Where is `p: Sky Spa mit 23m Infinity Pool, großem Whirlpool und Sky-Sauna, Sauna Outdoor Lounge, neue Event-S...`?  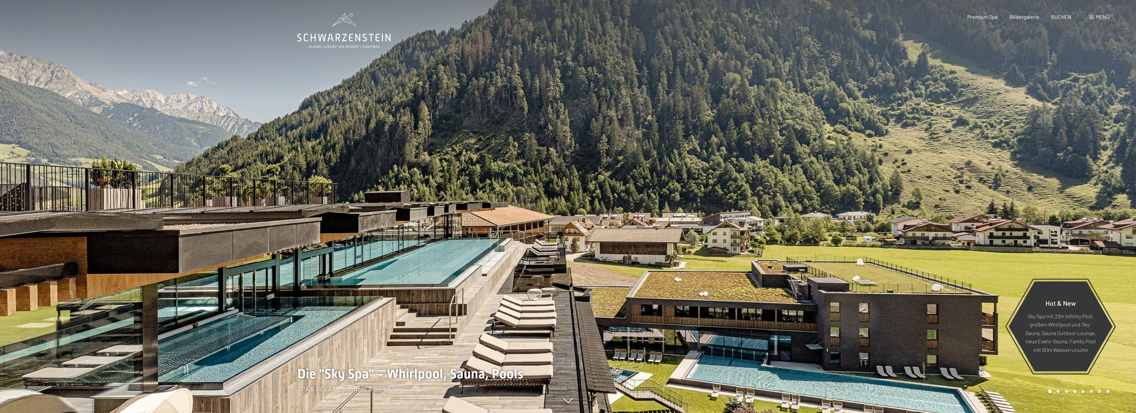 p: Sky Spa mit 23m Infinity Pool, großem Whirlpool und Sky-Sauna, Sauna Outdoor Lounge, neue Event-S... is located at coordinates (1061, 333).